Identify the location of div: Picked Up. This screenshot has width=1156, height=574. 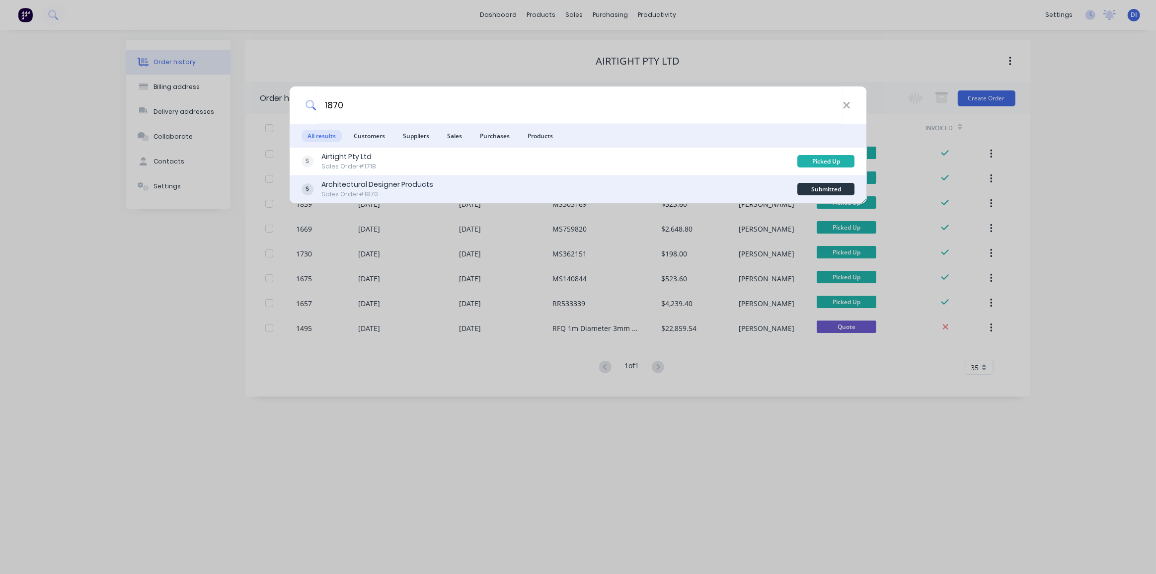
(826, 161).